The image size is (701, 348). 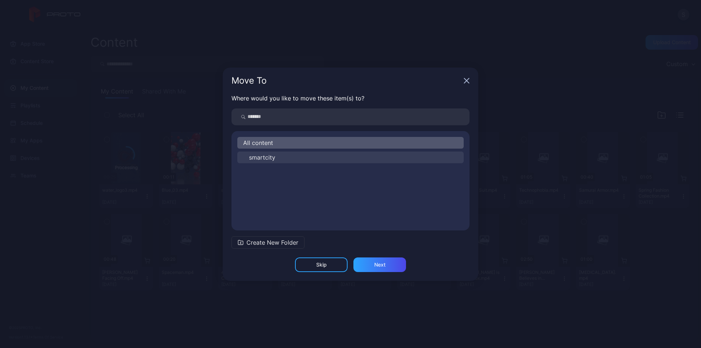 I want to click on span: smartcity, so click(x=262, y=157).